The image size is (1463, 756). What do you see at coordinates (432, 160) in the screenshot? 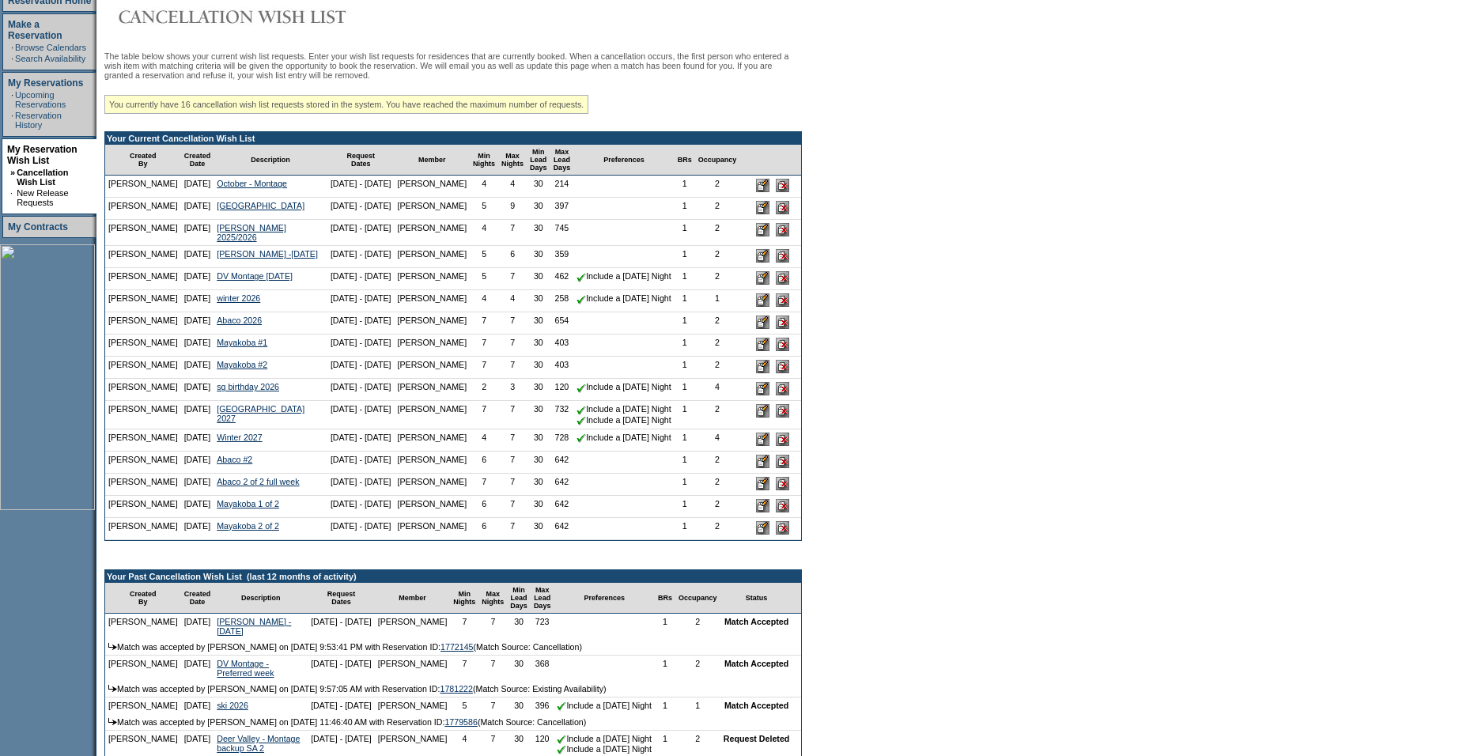
I see `td: Member` at bounding box center [432, 160].